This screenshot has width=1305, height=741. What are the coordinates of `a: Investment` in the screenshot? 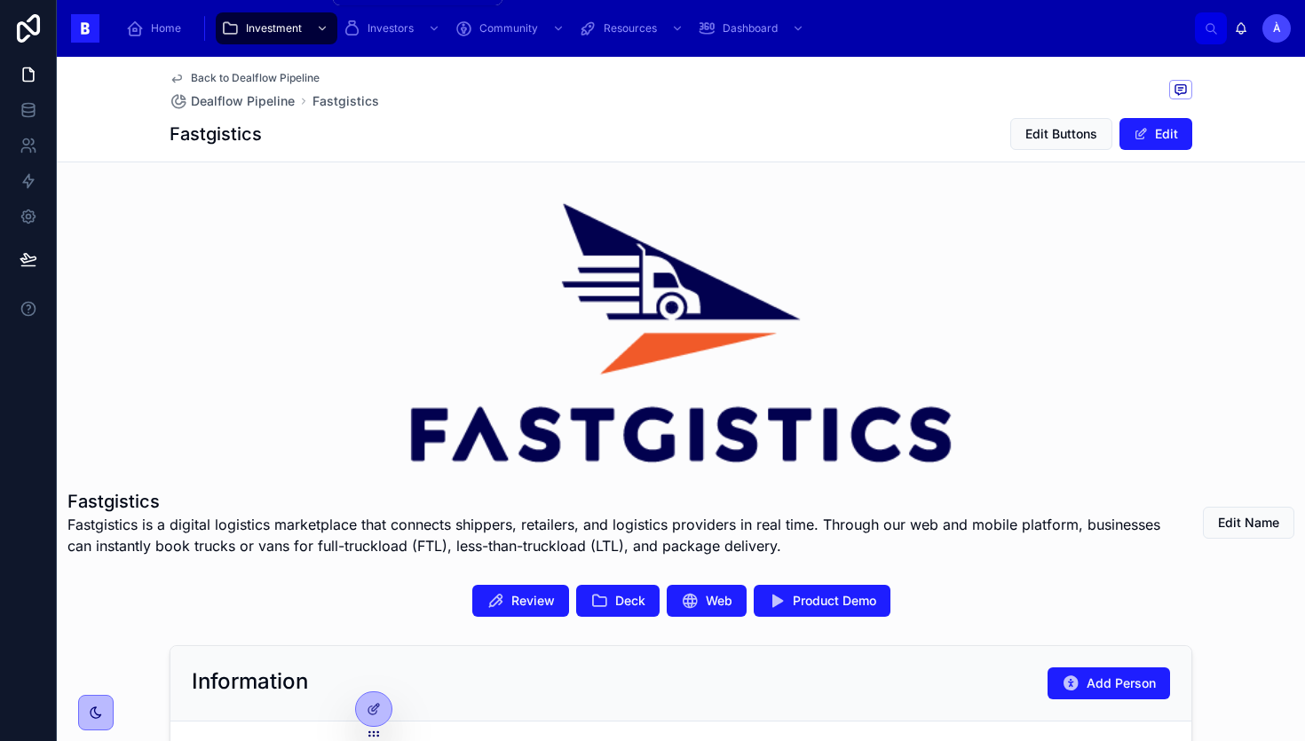 It's located at (276, 28).